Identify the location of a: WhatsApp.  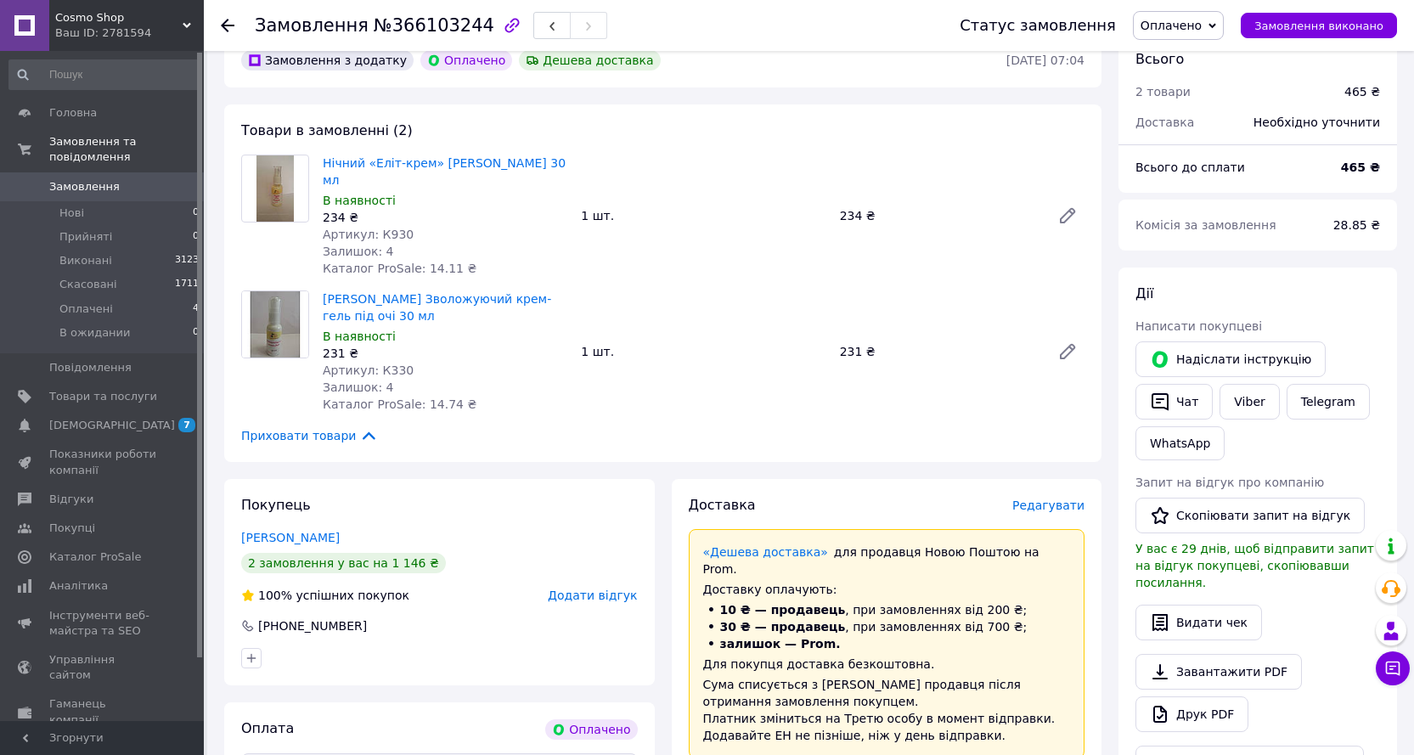
(1179, 443).